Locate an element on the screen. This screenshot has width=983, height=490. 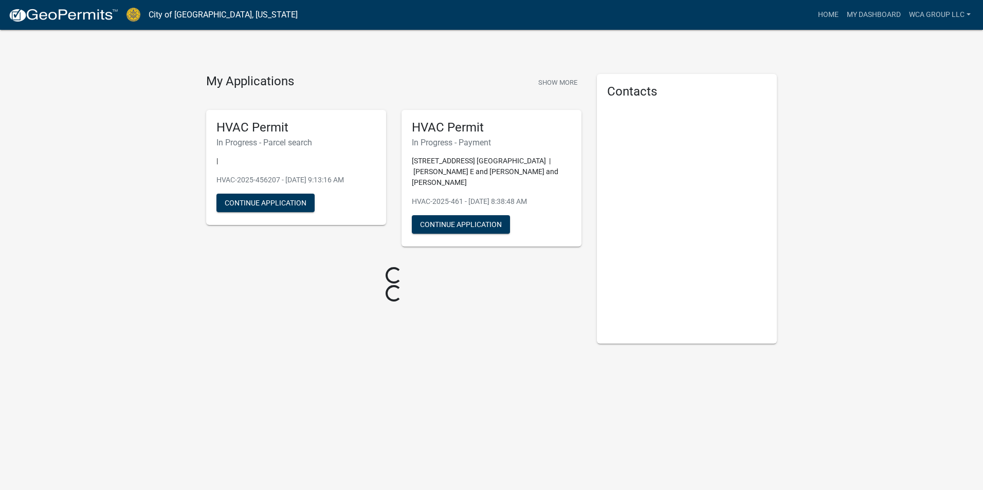
h6: In Progress - Parcel search is located at coordinates (296, 142).